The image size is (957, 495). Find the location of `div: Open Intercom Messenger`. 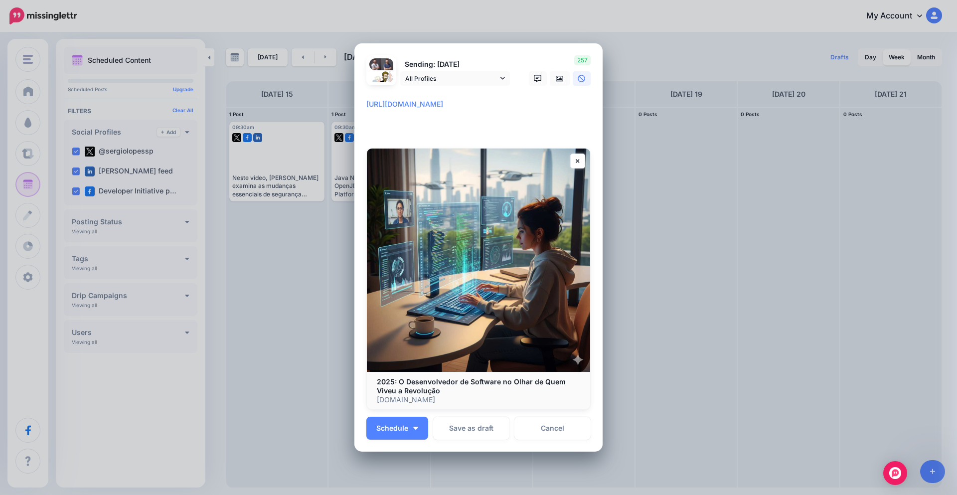

div: Open Intercom Messenger is located at coordinates (896, 473).